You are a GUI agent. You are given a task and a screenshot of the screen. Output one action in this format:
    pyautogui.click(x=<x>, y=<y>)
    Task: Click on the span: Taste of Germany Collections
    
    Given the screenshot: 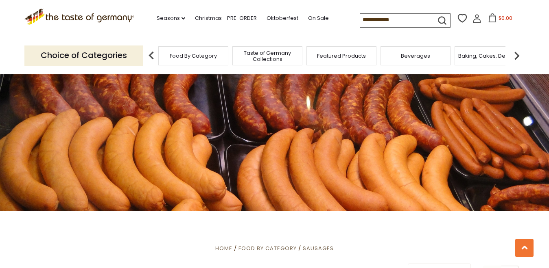 What is the action you would take?
    pyautogui.click(x=267, y=56)
    